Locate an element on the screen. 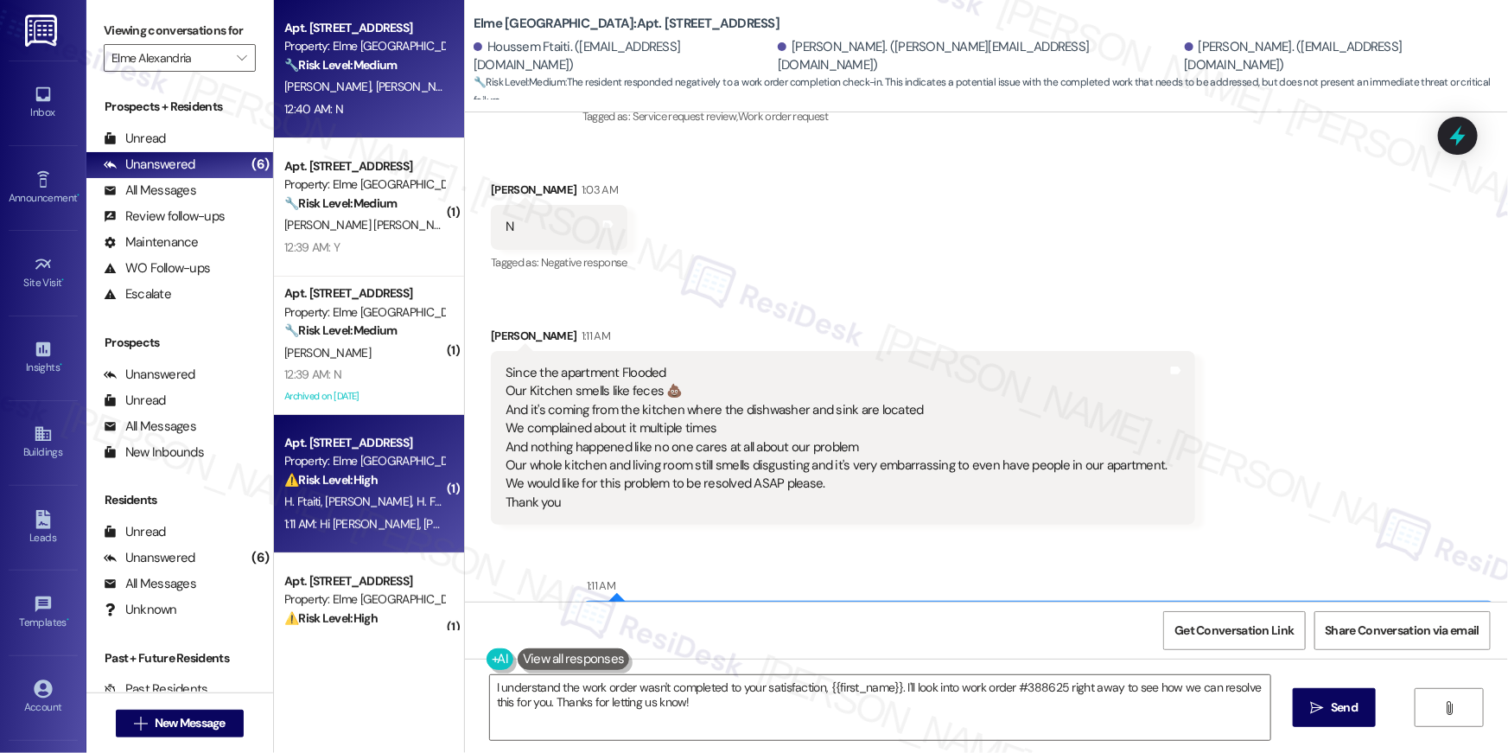  div: New Inbounds is located at coordinates (154, 452).